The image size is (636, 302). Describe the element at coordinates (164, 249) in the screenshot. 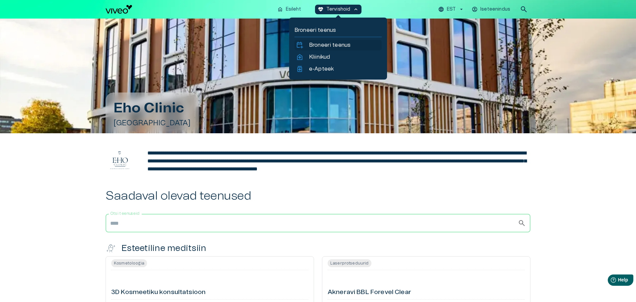

I see `h4: Esteetiline meditsiin` at that location.